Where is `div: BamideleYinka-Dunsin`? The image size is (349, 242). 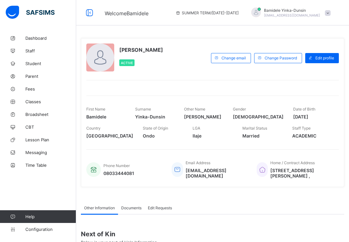
div: BamideleYinka-Dunsin is located at coordinates (289, 13).